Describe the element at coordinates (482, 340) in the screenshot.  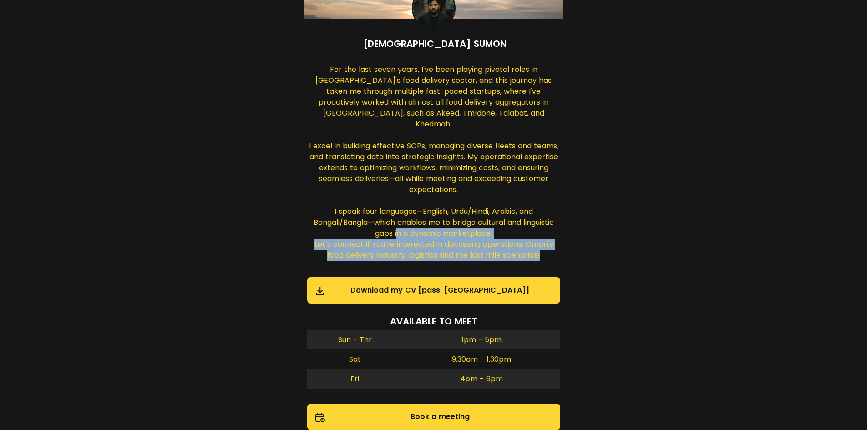
I see `td: 1pm - 5pm` at that location.